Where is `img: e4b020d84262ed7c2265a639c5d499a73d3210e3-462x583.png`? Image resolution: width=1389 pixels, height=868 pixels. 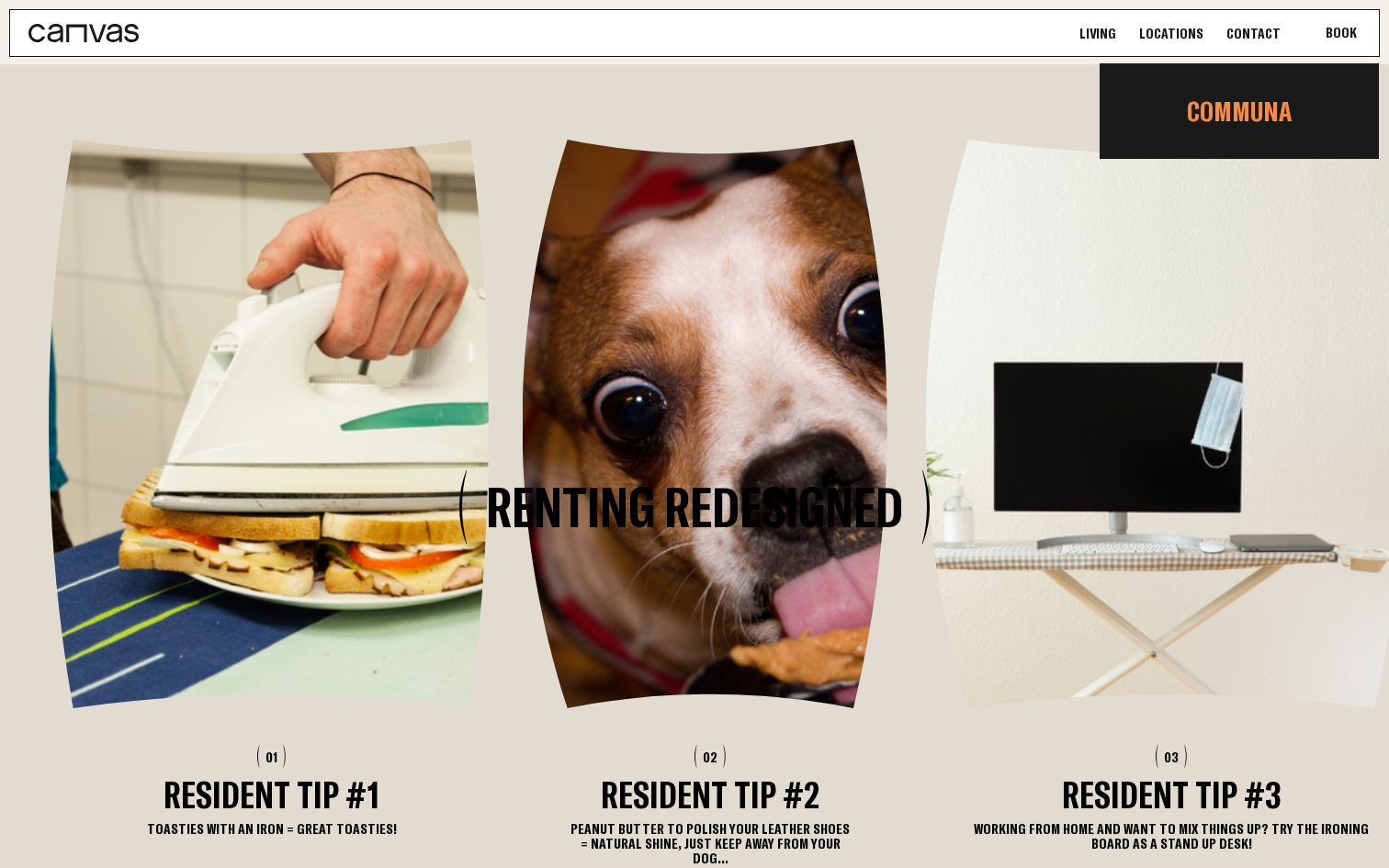
img: e4b020d84262ed7c2265a639c5d499a73d3210e3-462x583.png is located at coordinates (272, 424).